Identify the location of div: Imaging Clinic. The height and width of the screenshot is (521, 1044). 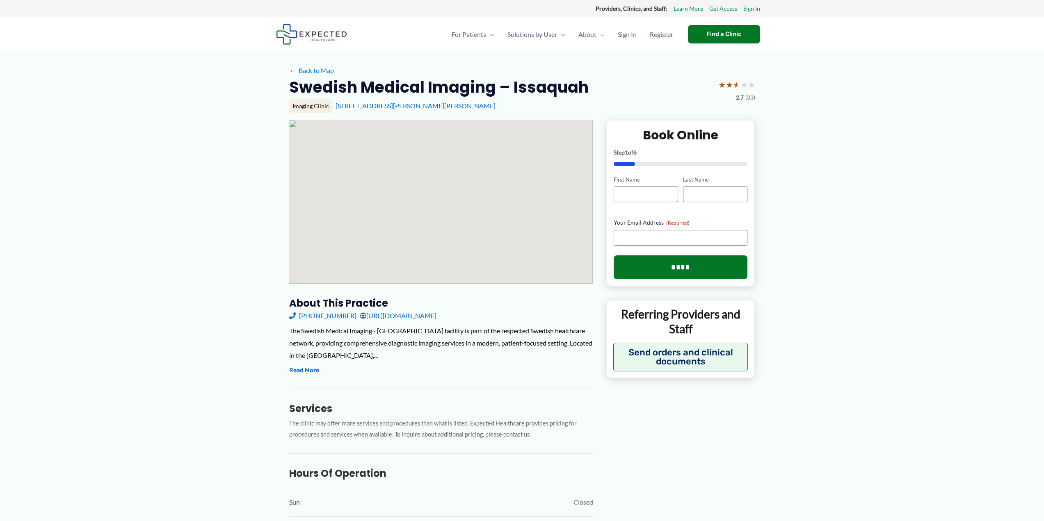
(310, 106).